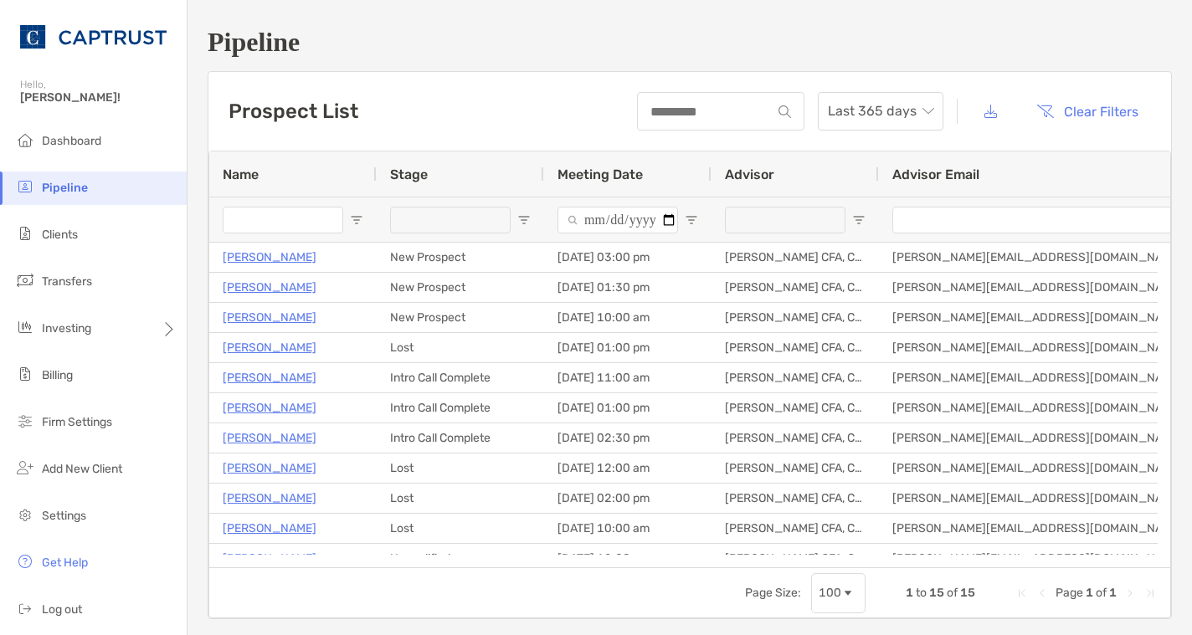 Image resolution: width=1192 pixels, height=635 pixels. Describe the element at coordinates (25, 327) in the screenshot. I see `img: investing icon` at that location.